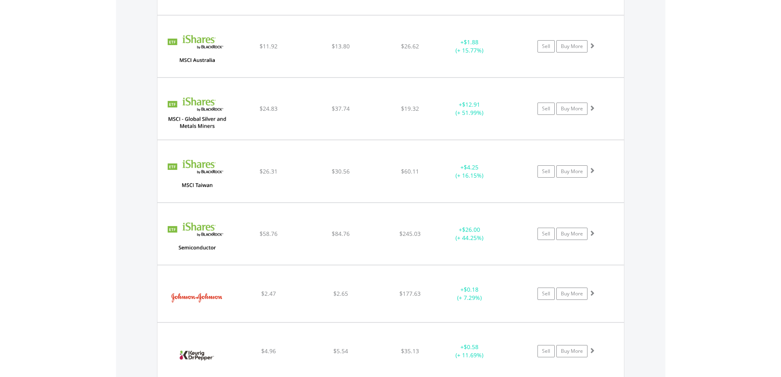 This screenshot has height=377, width=781. What do you see at coordinates (470, 109) in the screenshot?
I see `div: + (+ 51.99%)` at bounding box center [470, 109].